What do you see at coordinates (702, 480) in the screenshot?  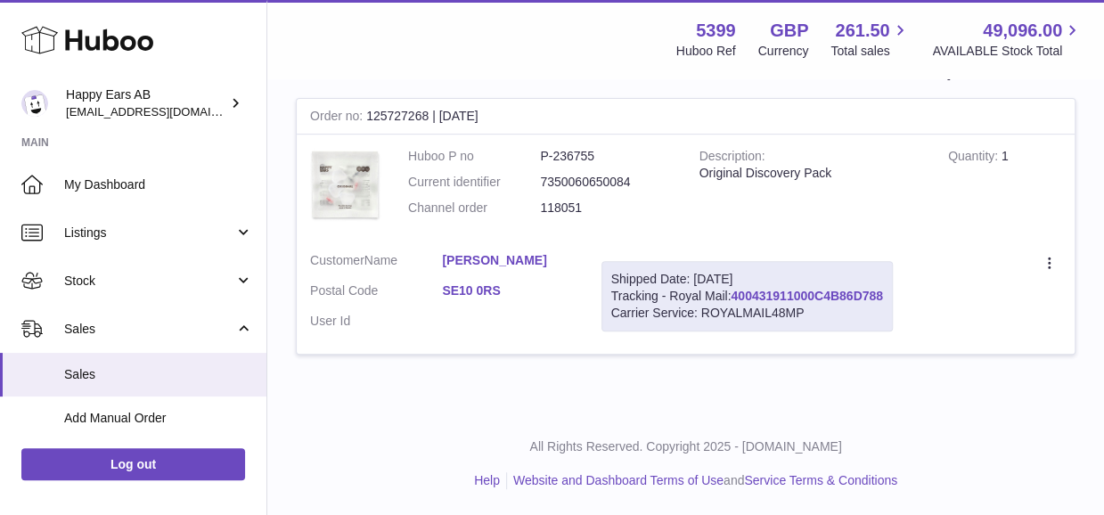 I see `li: and` at bounding box center [702, 480].